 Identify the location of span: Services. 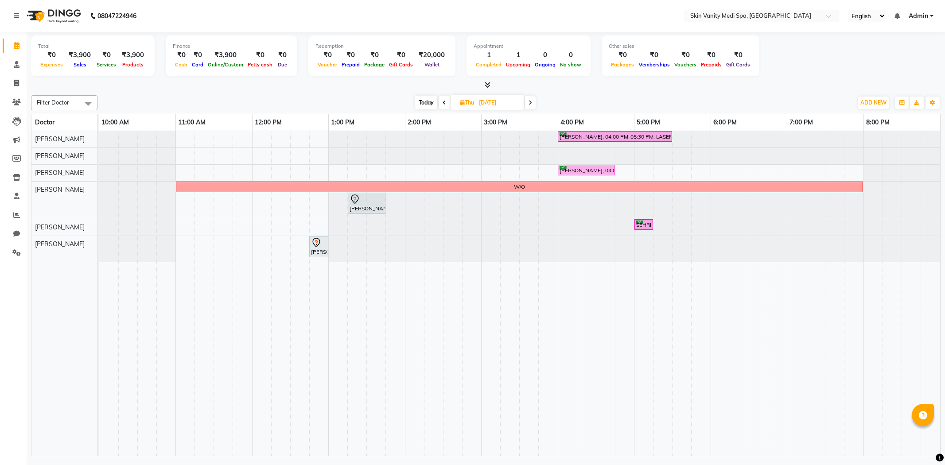
(106, 65).